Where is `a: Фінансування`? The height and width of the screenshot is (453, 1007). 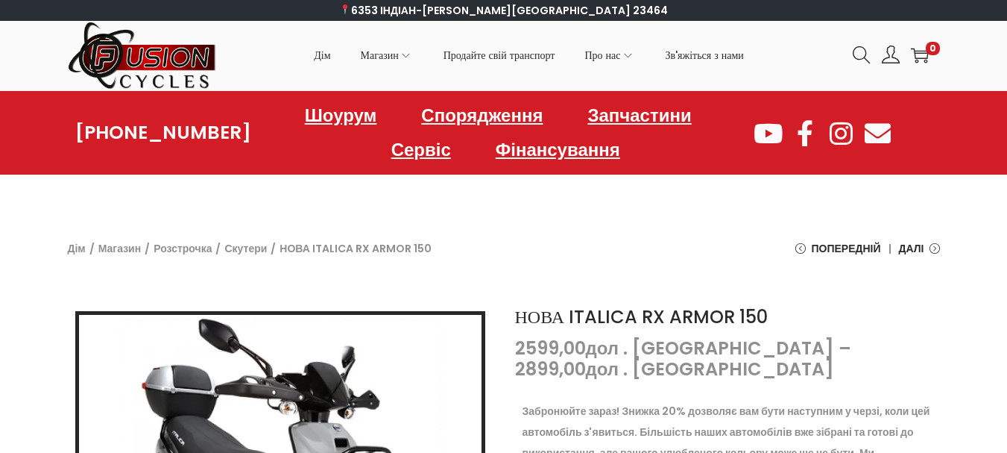 a: Фінансування is located at coordinates (558, 150).